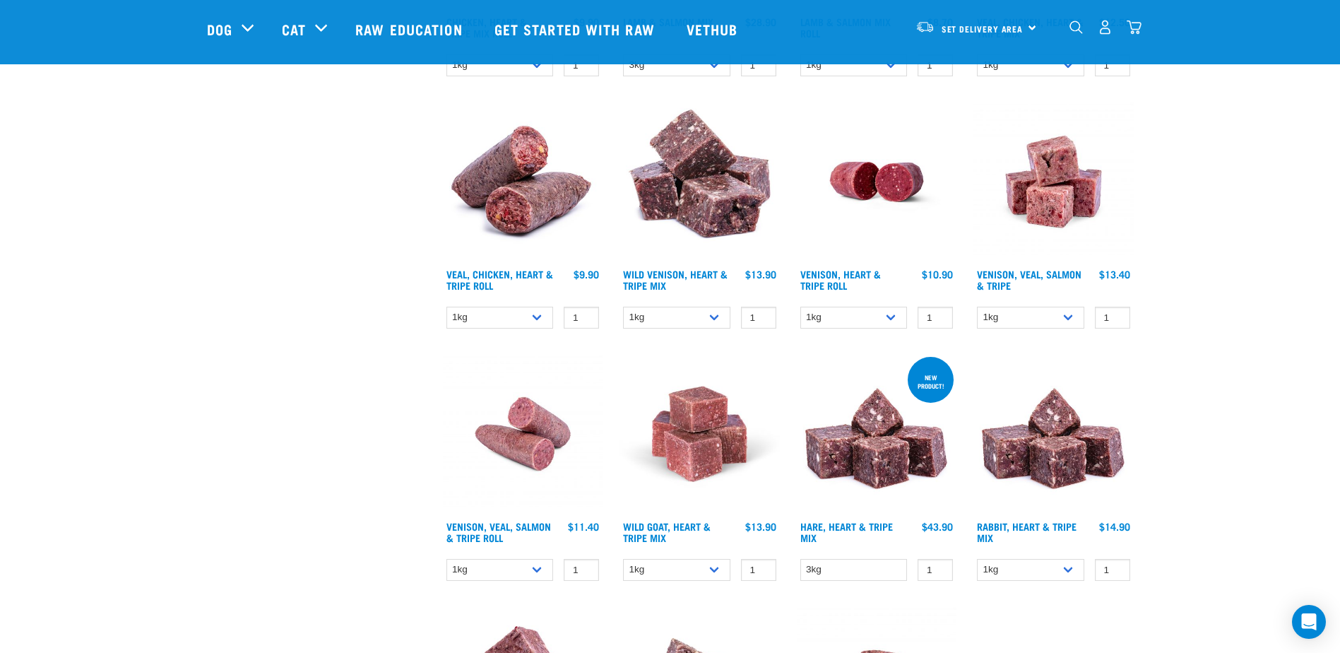 The height and width of the screenshot is (653, 1340). What do you see at coordinates (846, 531) in the screenshot?
I see `a: Hare, Heart & Tripe Mix` at bounding box center [846, 531].